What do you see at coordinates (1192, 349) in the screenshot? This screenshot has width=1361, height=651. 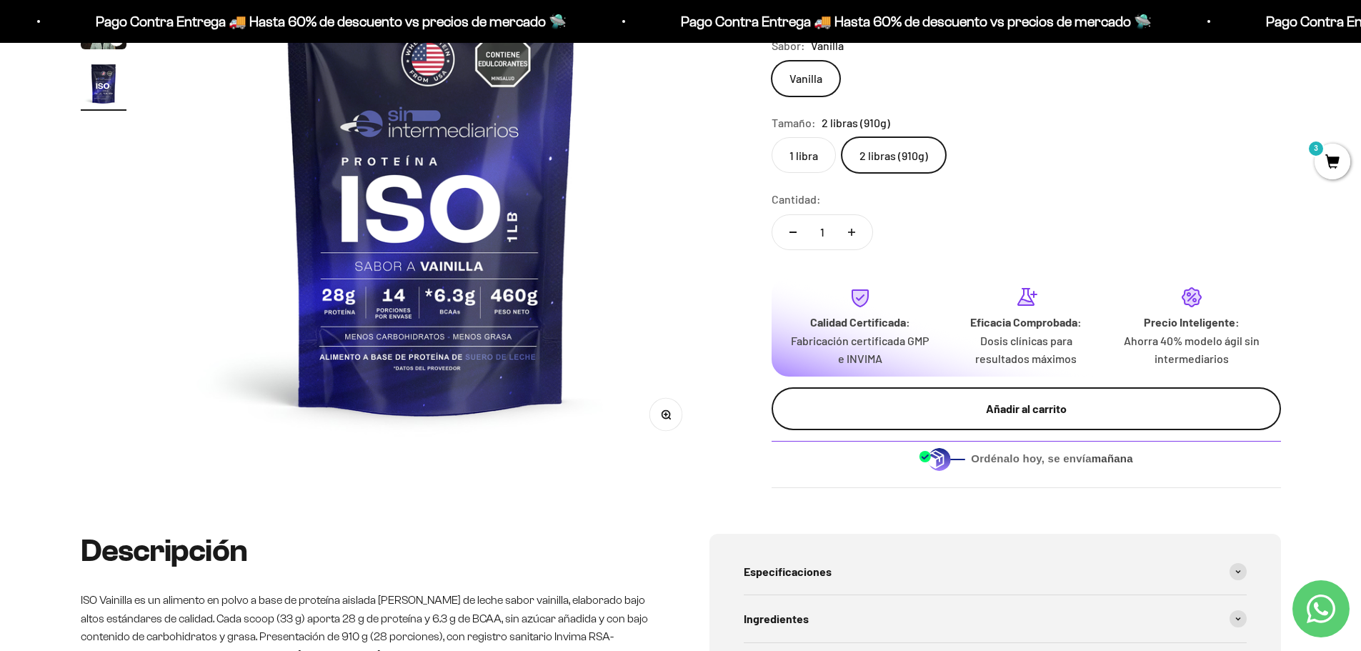 I see `p: Ahorra 40% modelo ágil sin intermediarios` at bounding box center [1192, 349].